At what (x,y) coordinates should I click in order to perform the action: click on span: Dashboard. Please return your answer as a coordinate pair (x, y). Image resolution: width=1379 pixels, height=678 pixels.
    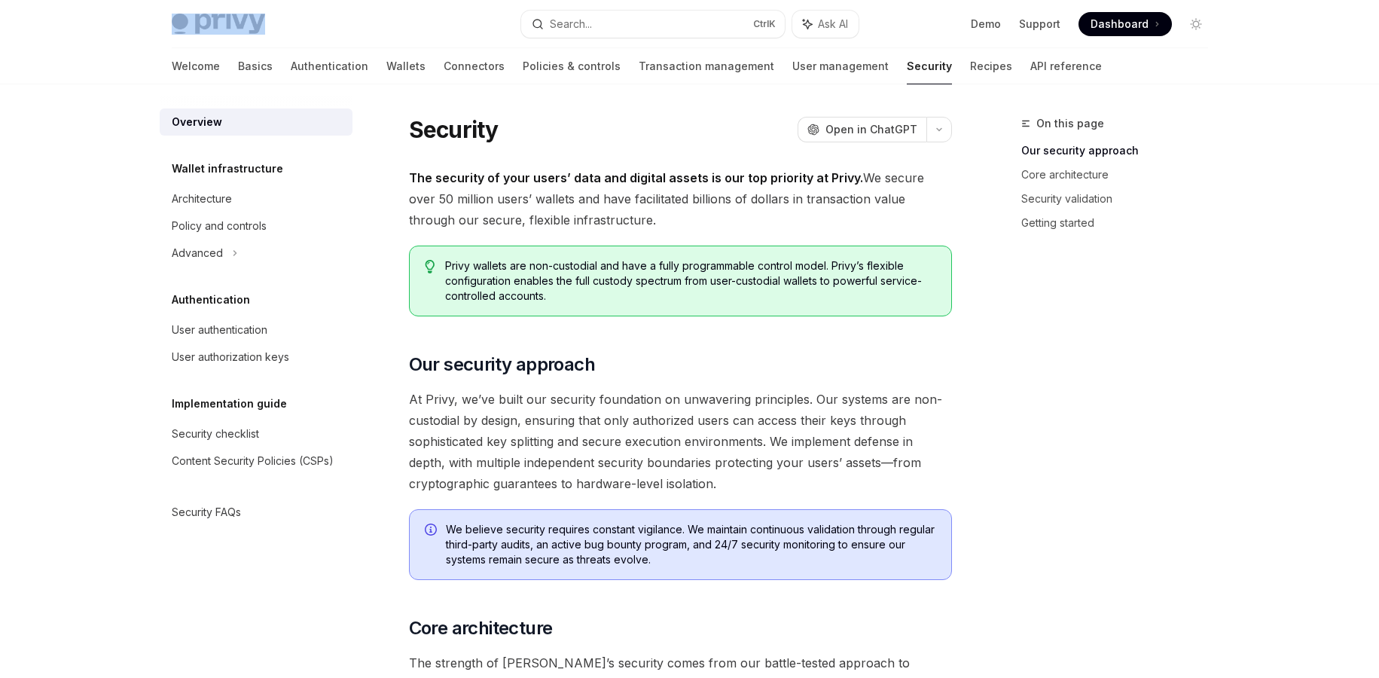
    Looking at the image, I should click on (1119, 24).